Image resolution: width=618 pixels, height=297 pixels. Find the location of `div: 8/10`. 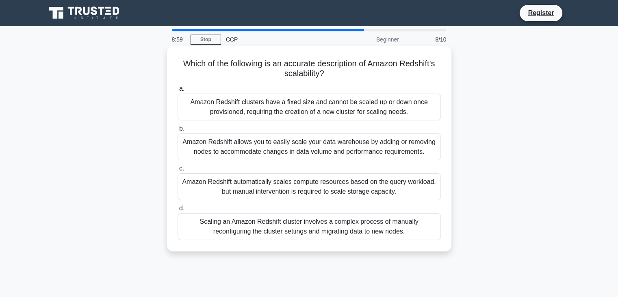

div: 8/10 is located at coordinates (427, 39).